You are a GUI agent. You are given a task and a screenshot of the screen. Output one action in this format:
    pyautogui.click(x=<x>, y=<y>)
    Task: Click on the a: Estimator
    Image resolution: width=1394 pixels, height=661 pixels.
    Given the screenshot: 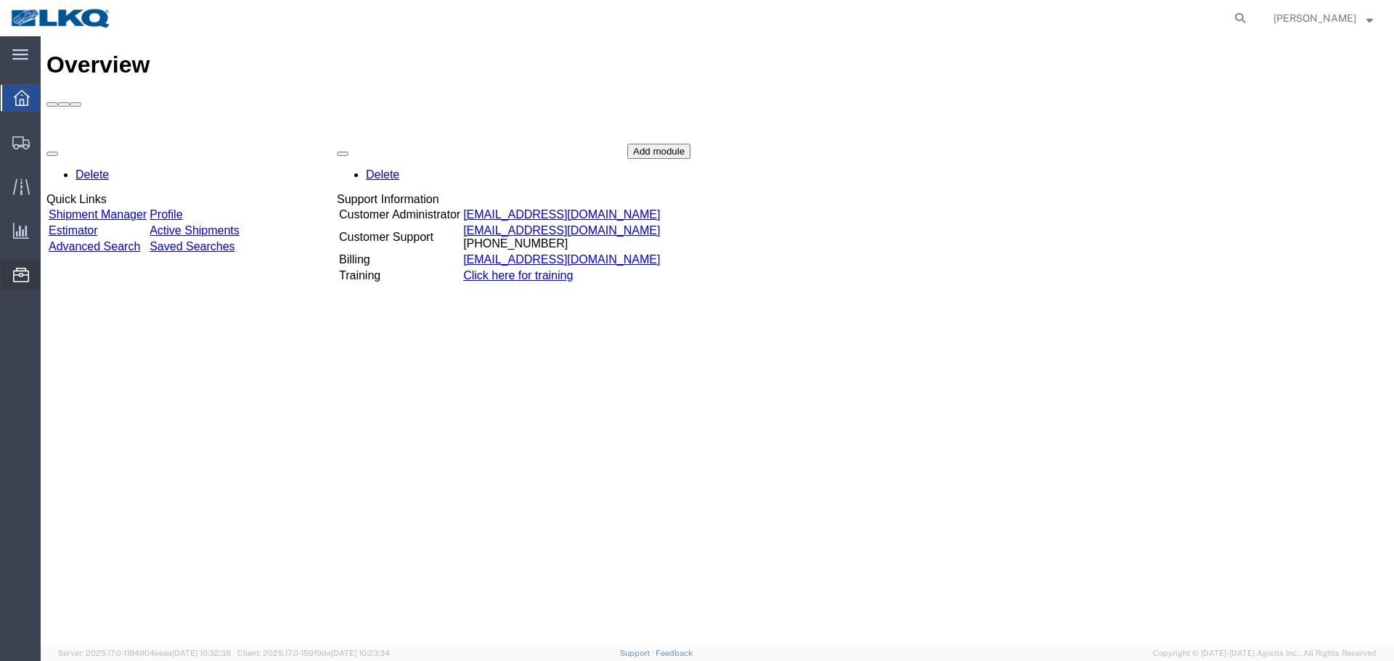 What is the action you would take?
    pyautogui.click(x=33, y=194)
    